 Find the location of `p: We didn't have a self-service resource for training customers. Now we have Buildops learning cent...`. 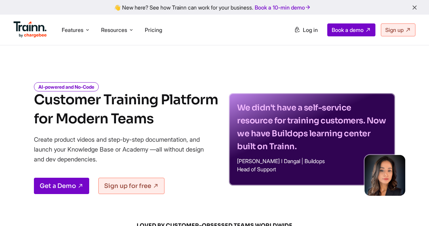

p: We didn't have a self-service resource for training customers. Now we have Buildops learning cent... is located at coordinates (312, 127).